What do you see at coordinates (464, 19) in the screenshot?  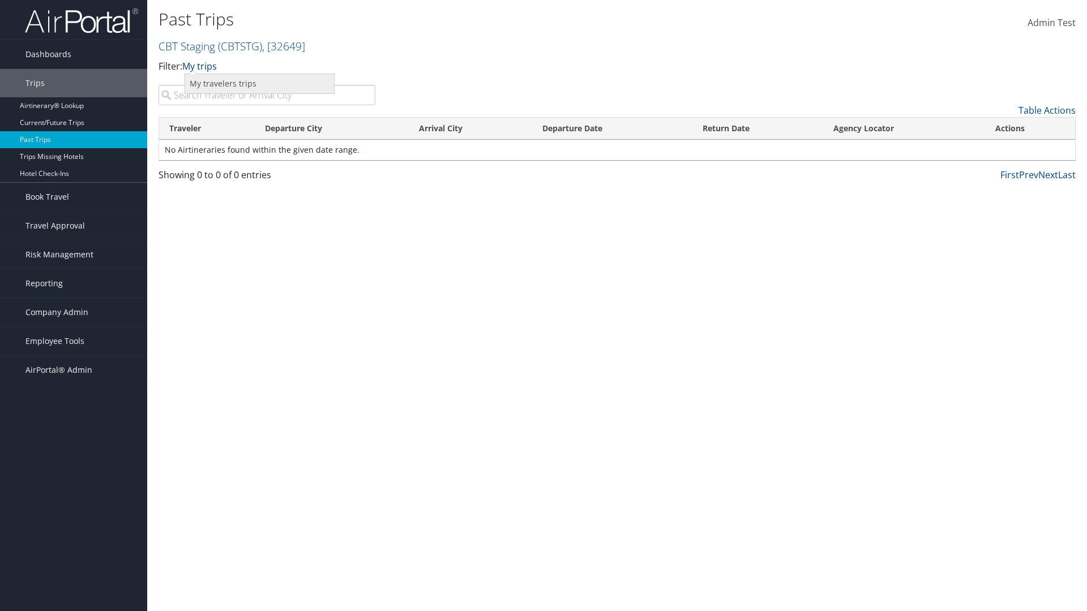 I see `h1: Past Trips` at bounding box center [464, 19].